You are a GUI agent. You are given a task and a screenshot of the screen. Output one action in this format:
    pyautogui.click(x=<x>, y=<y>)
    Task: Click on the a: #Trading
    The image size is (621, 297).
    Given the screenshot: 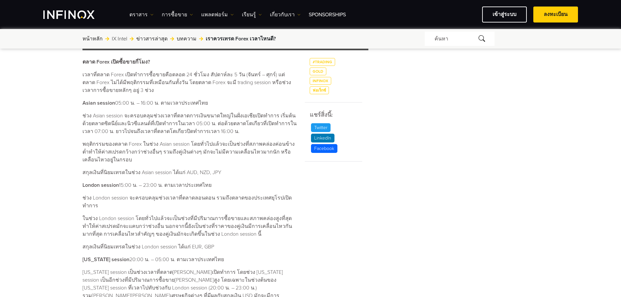 What is the action you would take?
    pyautogui.click(x=323, y=62)
    